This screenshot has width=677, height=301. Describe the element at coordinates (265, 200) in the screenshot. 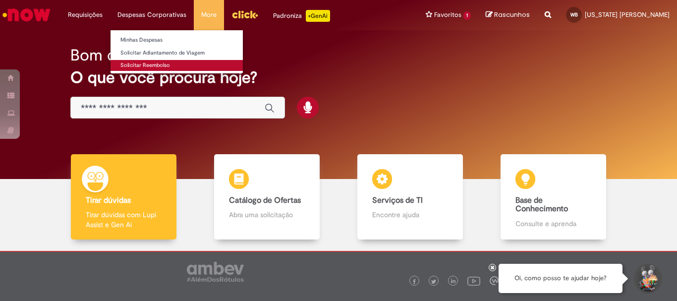

I see `b: Catálogo de Ofertas` at that location.